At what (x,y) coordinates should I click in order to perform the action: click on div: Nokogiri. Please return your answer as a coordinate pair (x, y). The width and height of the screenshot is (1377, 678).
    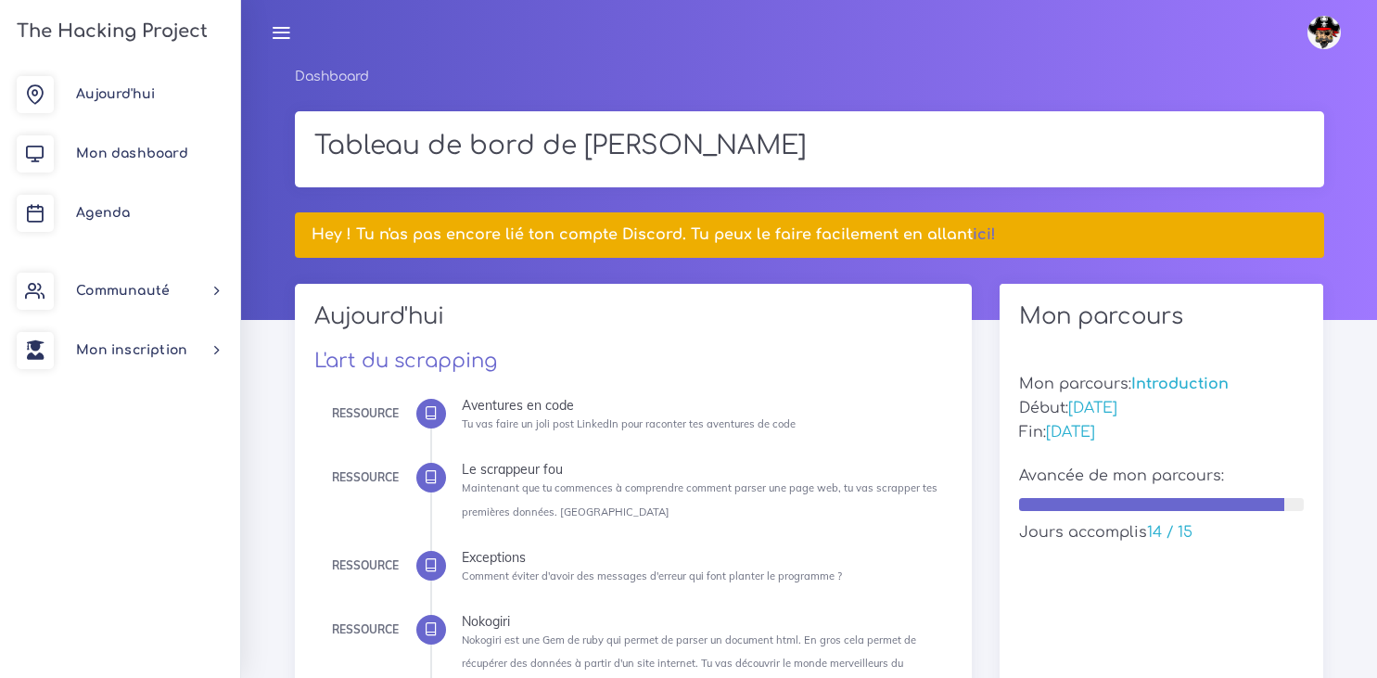
    Looking at the image, I should click on (700, 621).